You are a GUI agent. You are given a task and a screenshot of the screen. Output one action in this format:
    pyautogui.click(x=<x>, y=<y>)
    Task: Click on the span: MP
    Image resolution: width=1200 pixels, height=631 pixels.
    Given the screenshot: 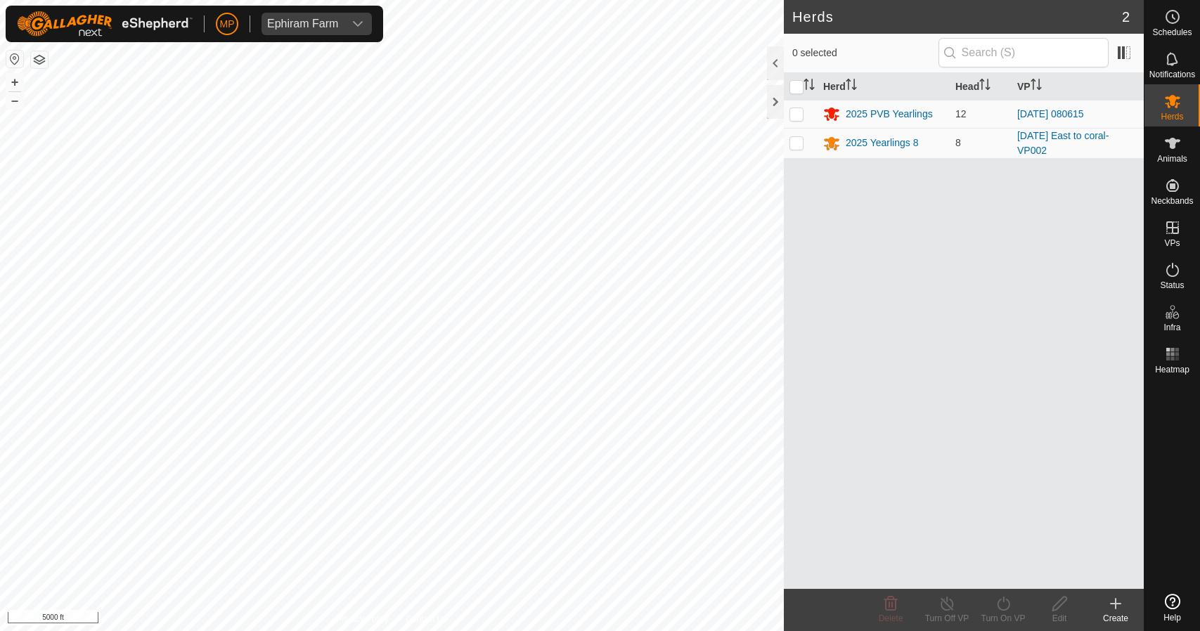 What is the action you would take?
    pyautogui.click(x=227, y=24)
    